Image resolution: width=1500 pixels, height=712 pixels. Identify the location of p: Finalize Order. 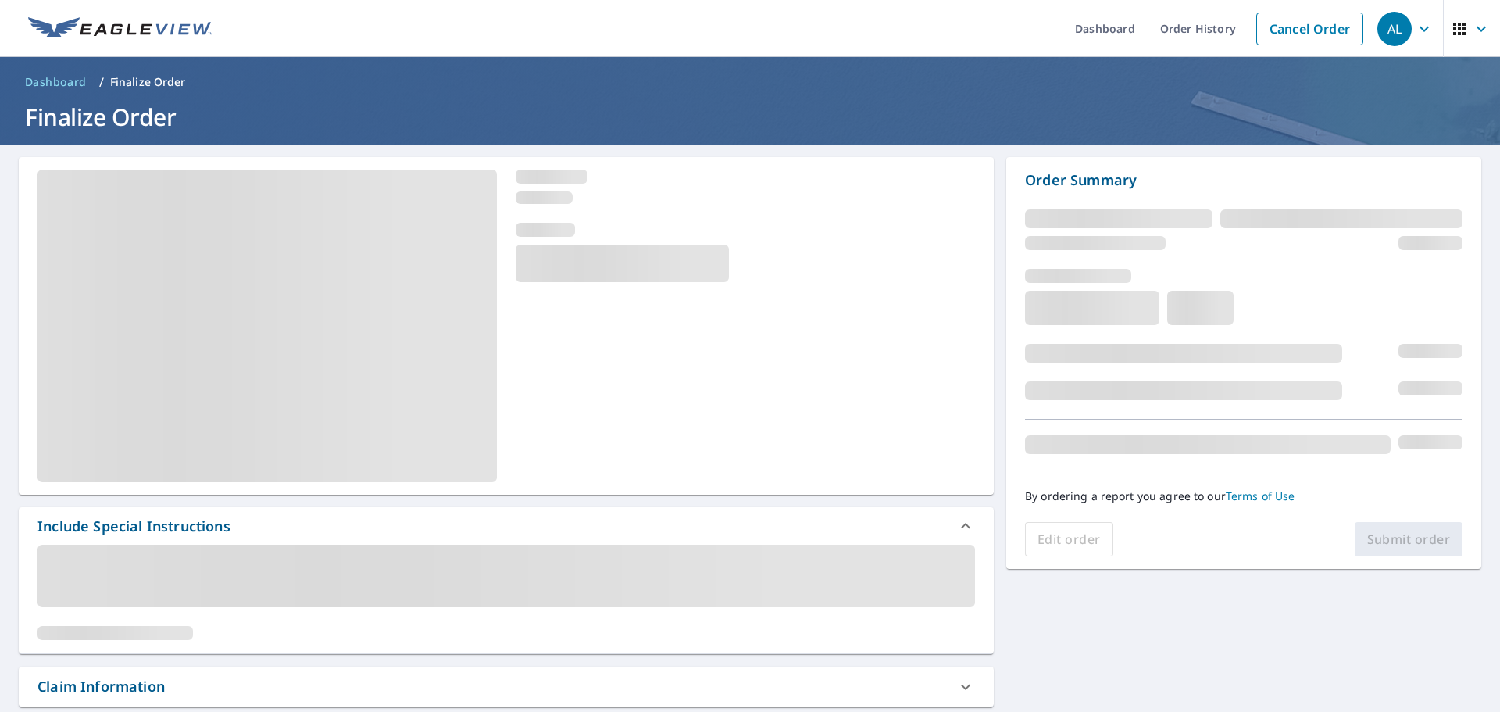
(148, 82).